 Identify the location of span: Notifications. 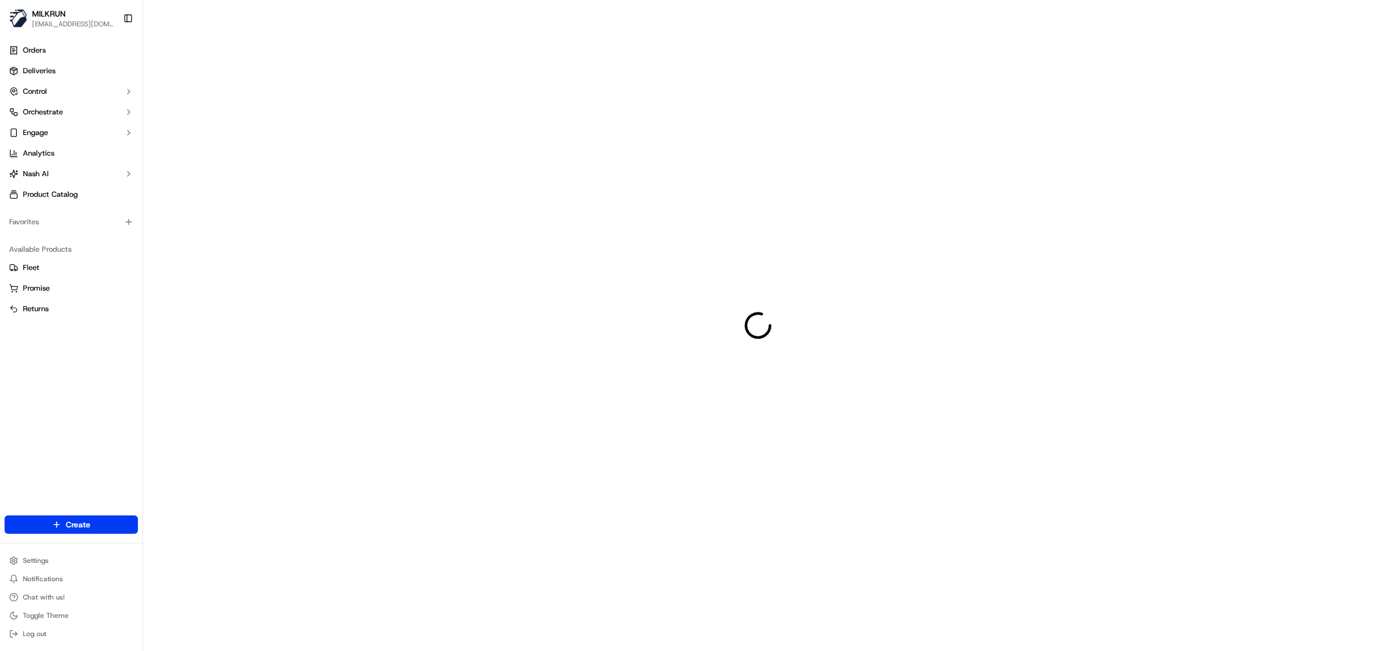
(43, 579).